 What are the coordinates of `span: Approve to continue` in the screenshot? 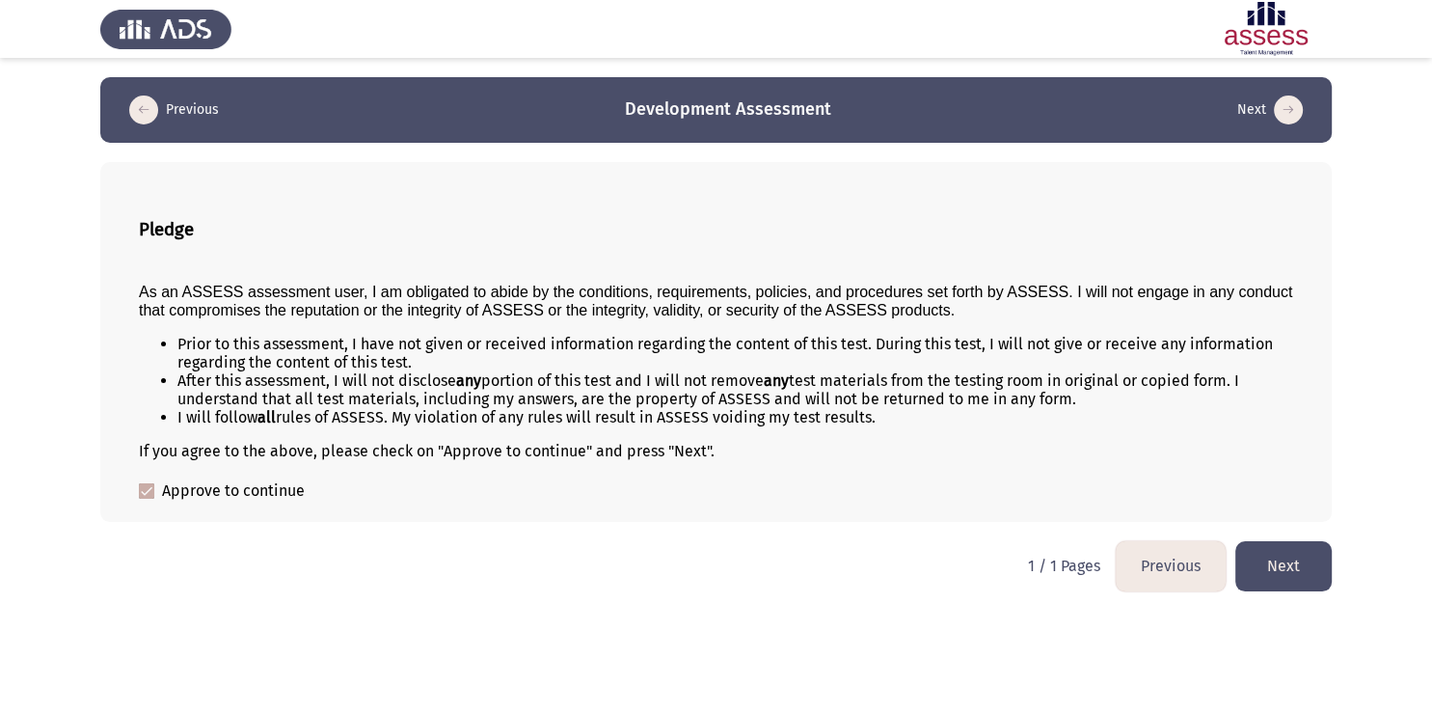 It's located at (233, 491).